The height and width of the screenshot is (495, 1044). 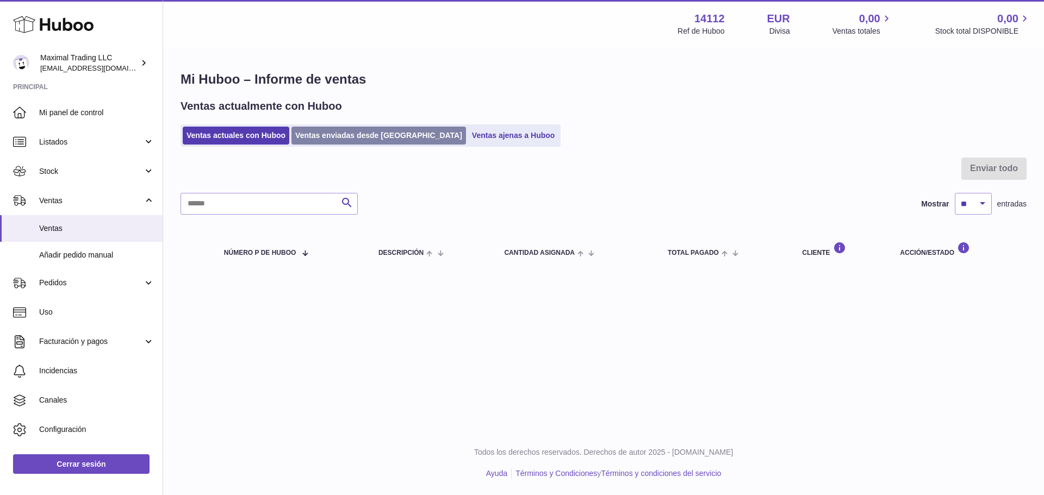 What do you see at coordinates (97, 400) in the screenshot?
I see `span: Canales` at bounding box center [97, 400].